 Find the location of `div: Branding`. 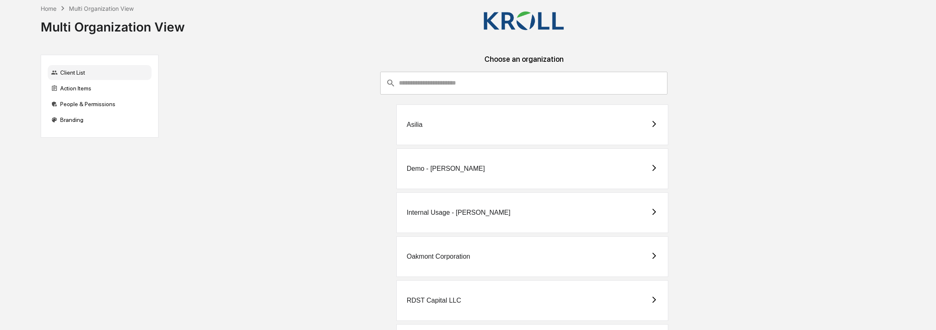

div: Branding is located at coordinates (100, 120).